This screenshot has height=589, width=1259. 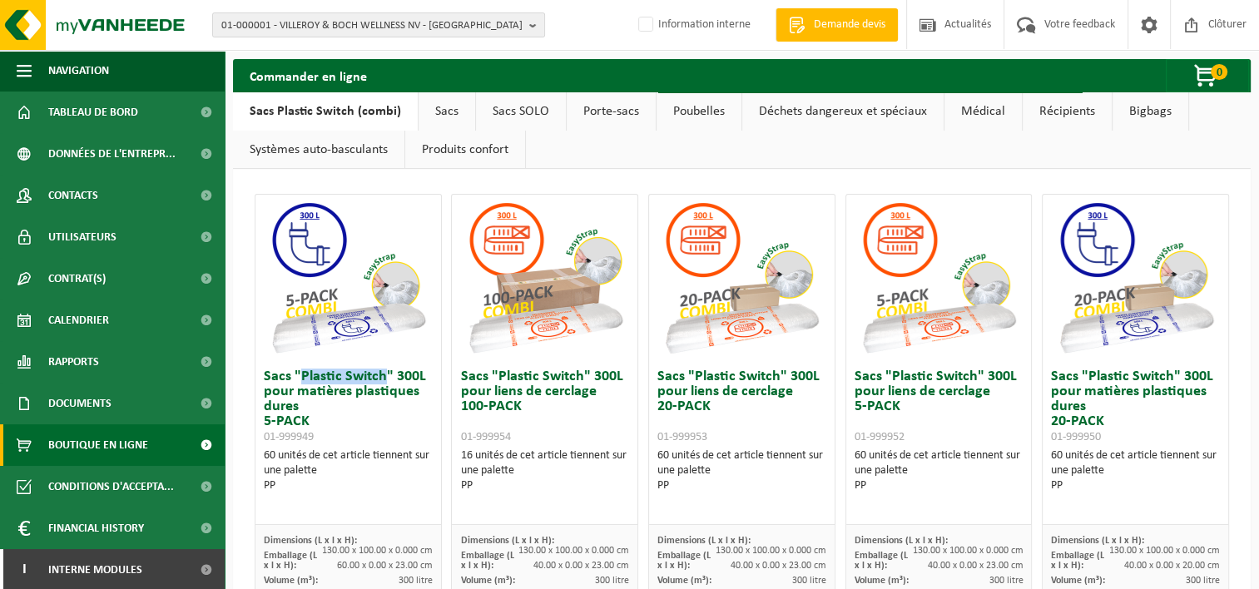 What do you see at coordinates (879, 437) in the screenshot?
I see `span: 01-999952` at bounding box center [879, 437].